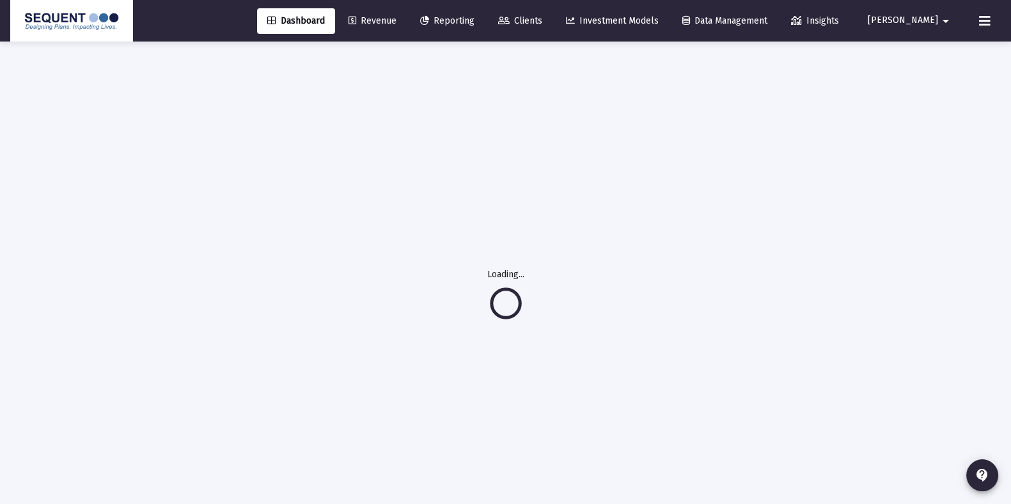 This screenshot has height=504, width=1011. I want to click on a: Reporting, so click(447, 21).